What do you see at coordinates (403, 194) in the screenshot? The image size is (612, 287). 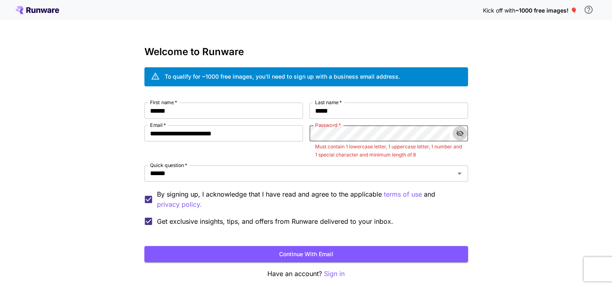 I see `button: By signing up, I acknowledge that I have read and agree to the applicable and privacy policy.` at bounding box center [403, 194].